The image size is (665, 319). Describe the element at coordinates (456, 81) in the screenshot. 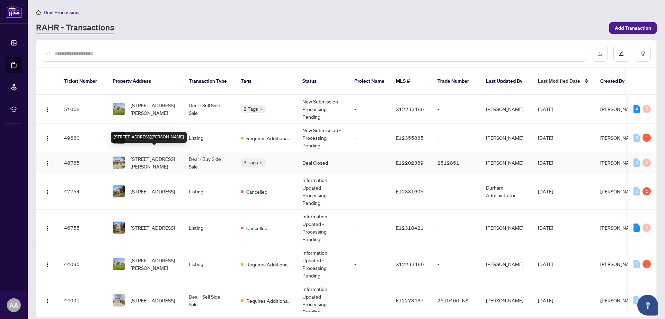

I see `th: Trade Number` at that location.